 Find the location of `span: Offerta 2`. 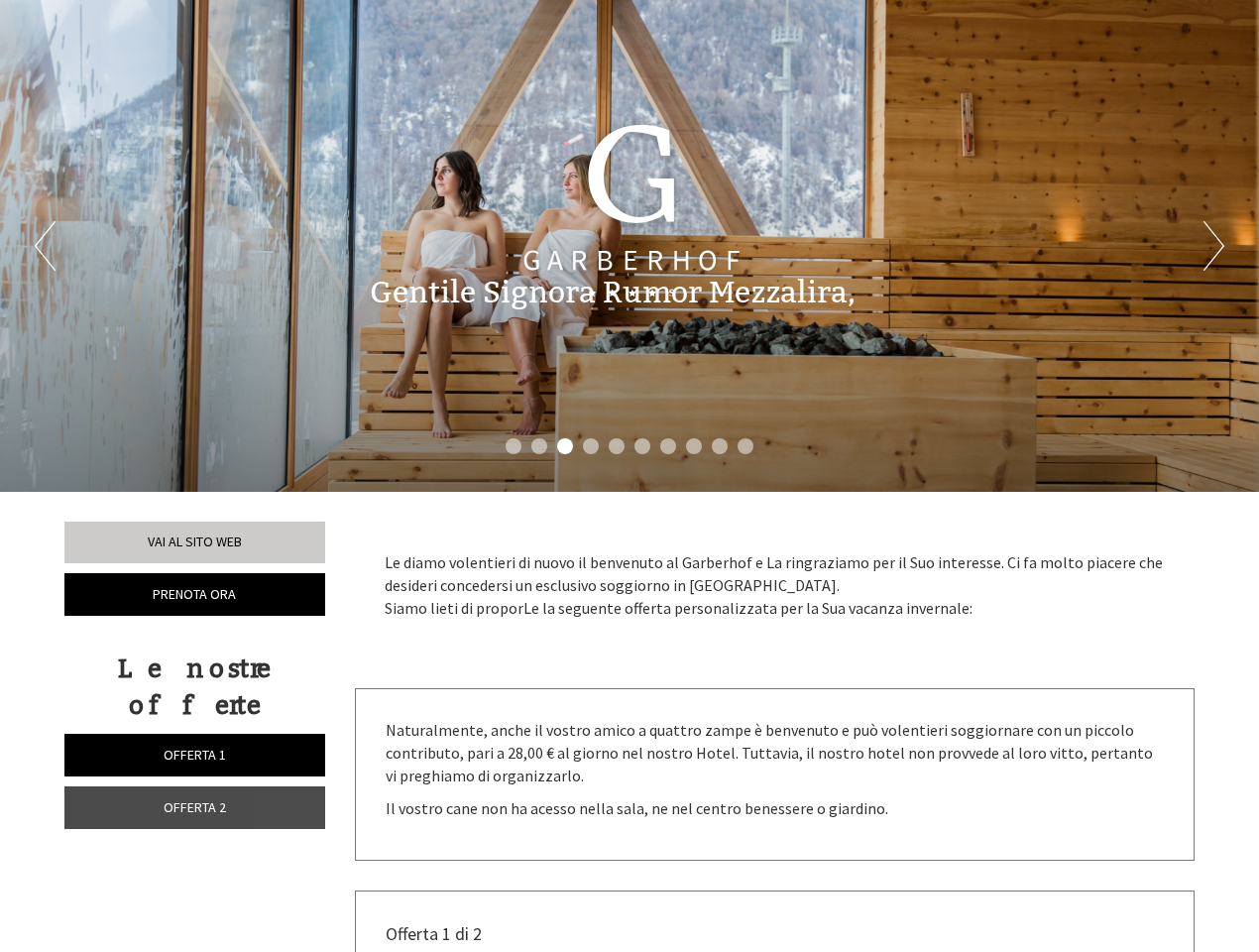

span: Offerta 2 is located at coordinates (195, 807).